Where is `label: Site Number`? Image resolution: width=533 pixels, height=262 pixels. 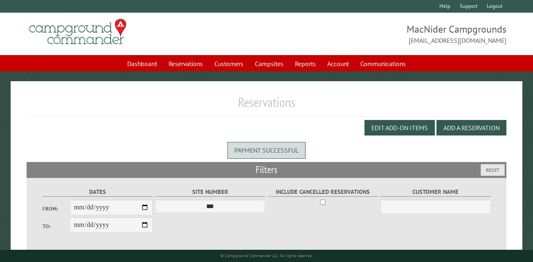
label: Site Number is located at coordinates (210, 192).